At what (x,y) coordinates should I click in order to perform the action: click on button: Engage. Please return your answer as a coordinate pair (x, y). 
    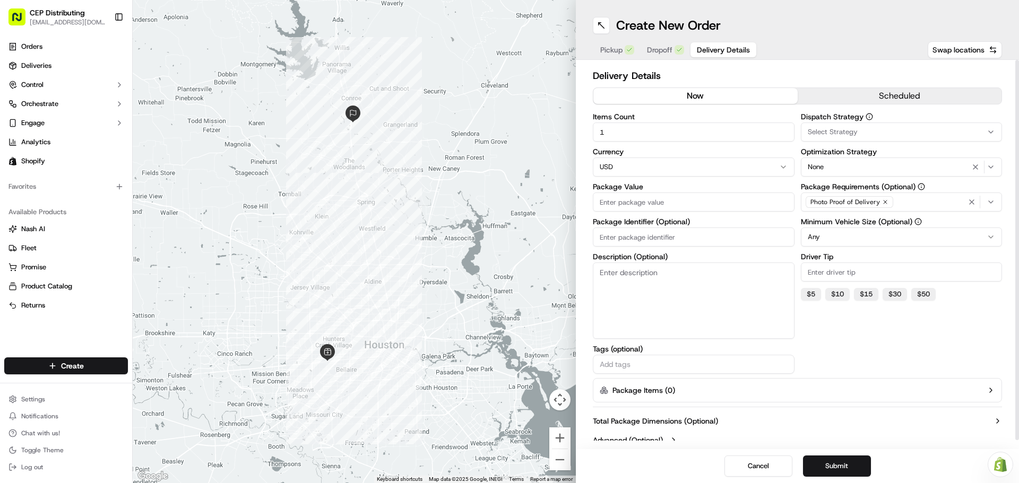
    Looking at the image, I should click on (66, 123).